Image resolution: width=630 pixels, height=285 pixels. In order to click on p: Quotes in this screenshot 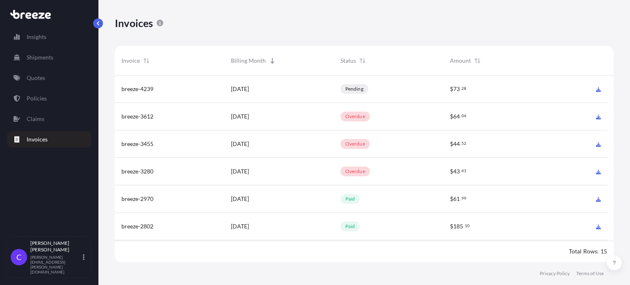, I will do `click(36, 78)`.